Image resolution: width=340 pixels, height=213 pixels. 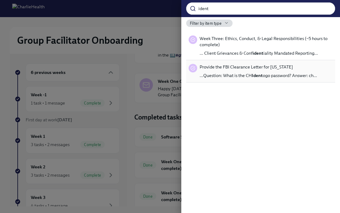 What do you see at coordinates (266, 42) in the screenshot?
I see `span: Week Three: Ethics, Conduct, & Legal Responsibilities (~5 hours to complete)` at bounding box center [266, 42].